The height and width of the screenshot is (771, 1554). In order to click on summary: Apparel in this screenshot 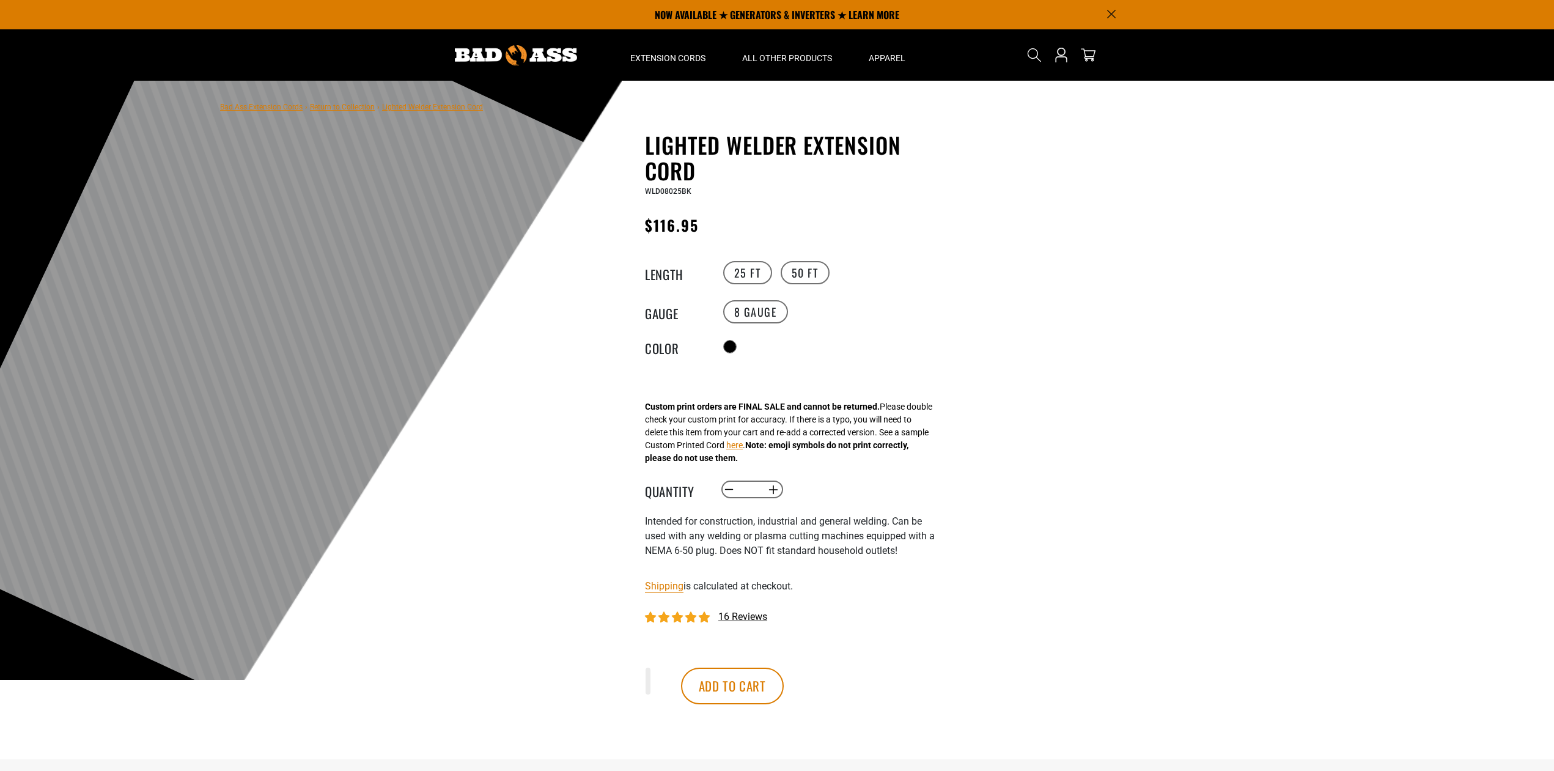, I will do `click(887, 55)`.